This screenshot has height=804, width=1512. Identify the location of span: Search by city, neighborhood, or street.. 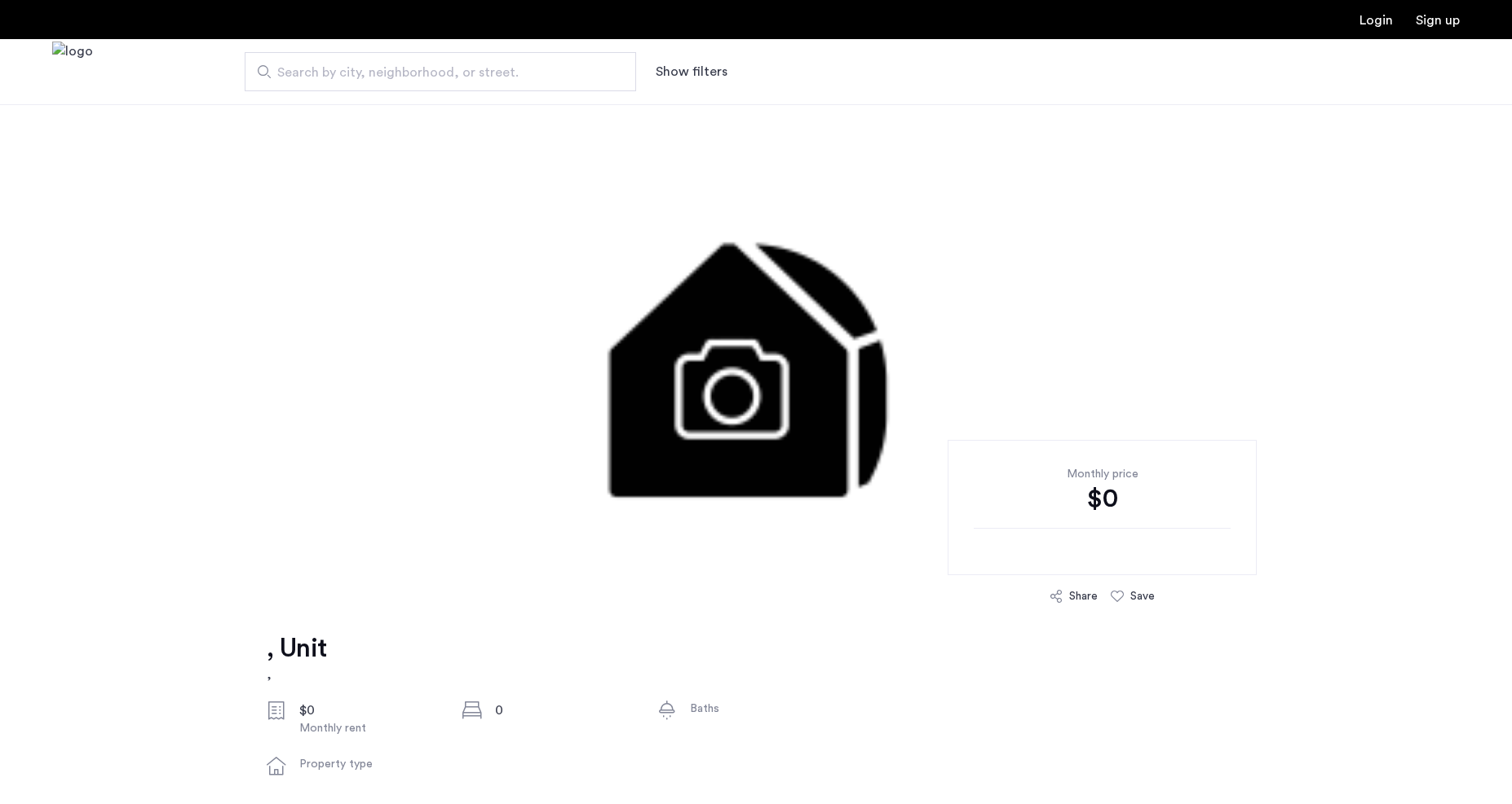
(434, 72).